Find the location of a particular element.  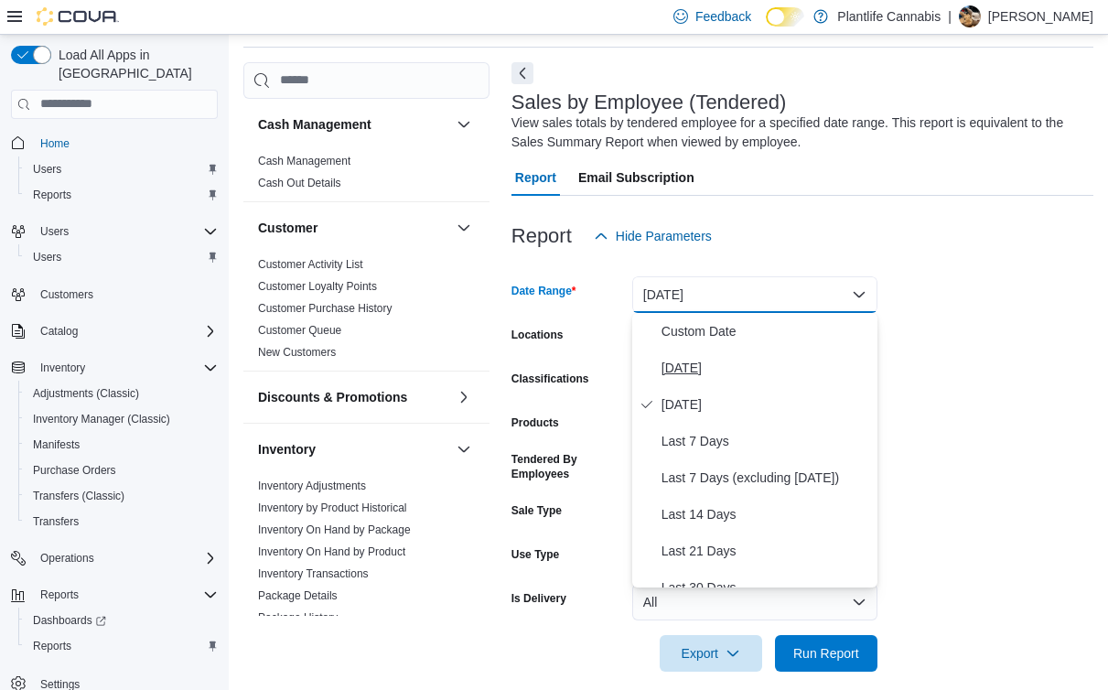

label: Is Delivery is located at coordinates (539, 599).